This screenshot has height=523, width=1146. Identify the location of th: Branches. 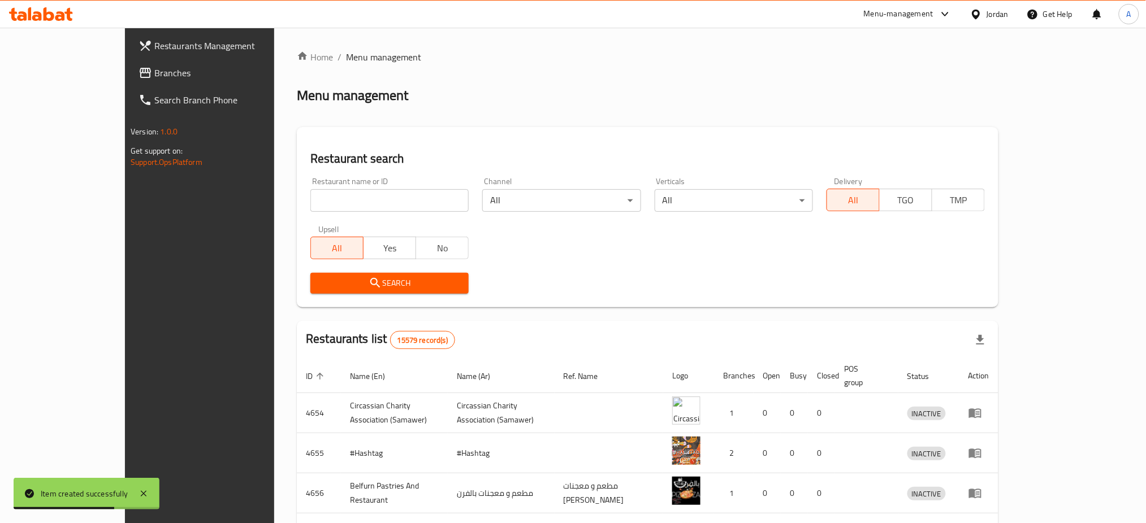
(734, 376).